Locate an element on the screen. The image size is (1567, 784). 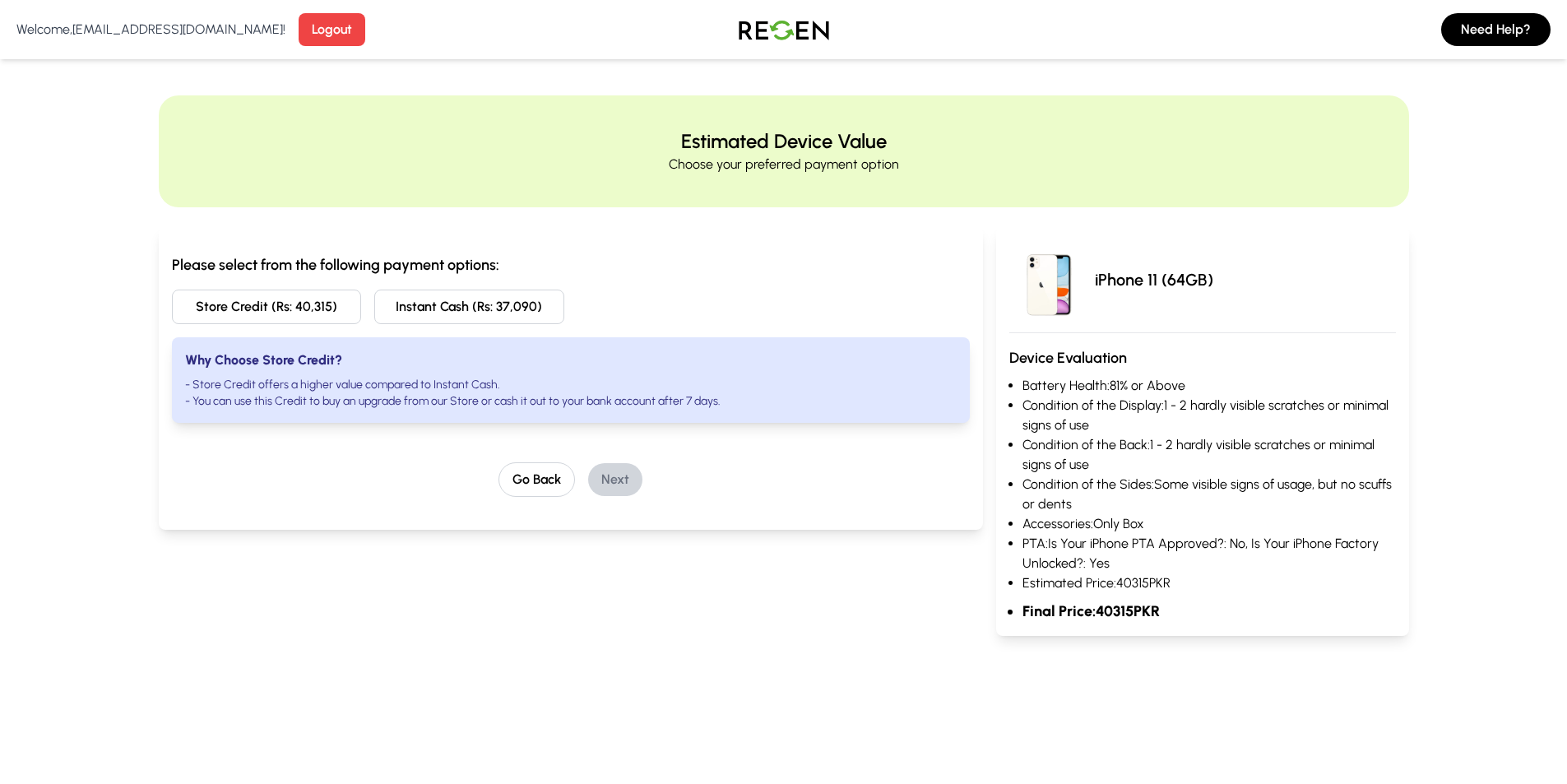
a: Need Help? is located at coordinates (1495, 30).